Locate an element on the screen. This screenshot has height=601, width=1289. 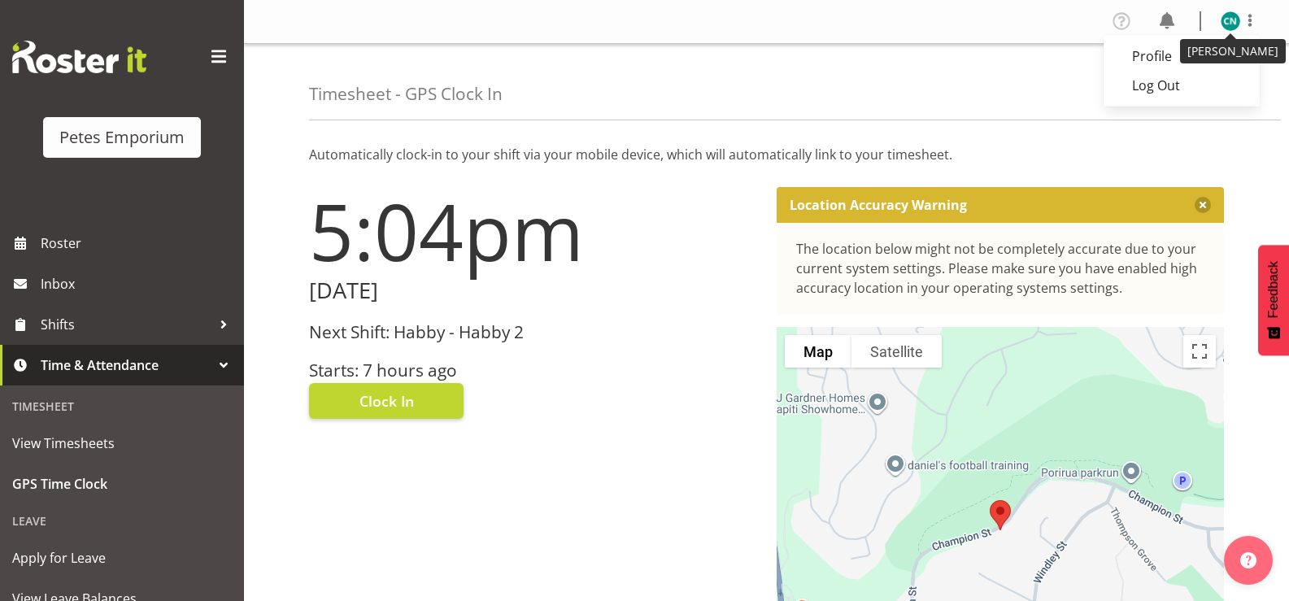
button: Toggle fullscreen view is located at coordinates (1200, 351).